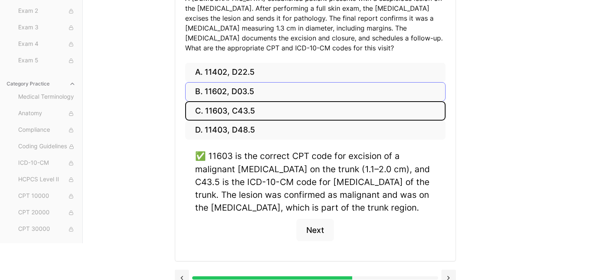 The width and height of the screenshot is (589, 280). Describe the element at coordinates (47, 163) in the screenshot. I see `span: ICD-10-CM` at that location.